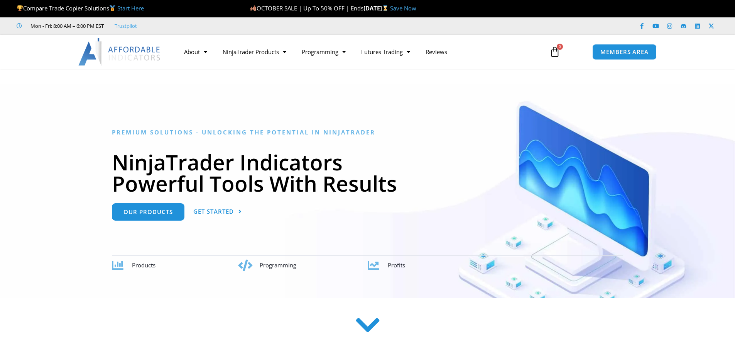  What do you see at coordinates (148, 211) in the screenshot?
I see `a: Our Products` at bounding box center [148, 211].